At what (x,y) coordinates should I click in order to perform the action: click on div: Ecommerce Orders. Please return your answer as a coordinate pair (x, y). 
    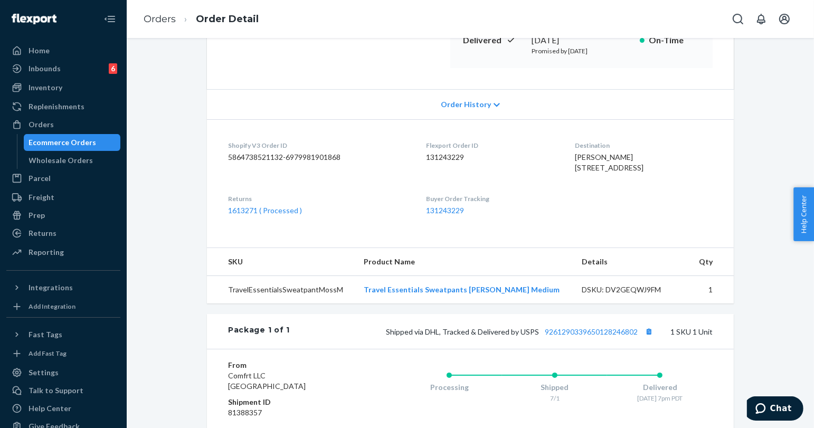
    Looking at the image, I should click on (63, 142).